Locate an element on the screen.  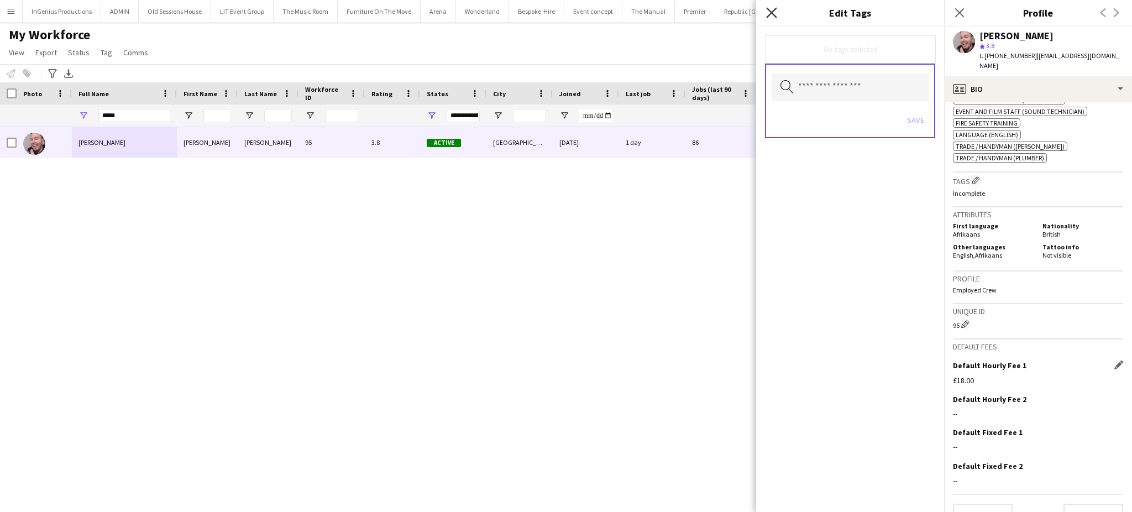
div: 86 is located at coordinates (721, 142).